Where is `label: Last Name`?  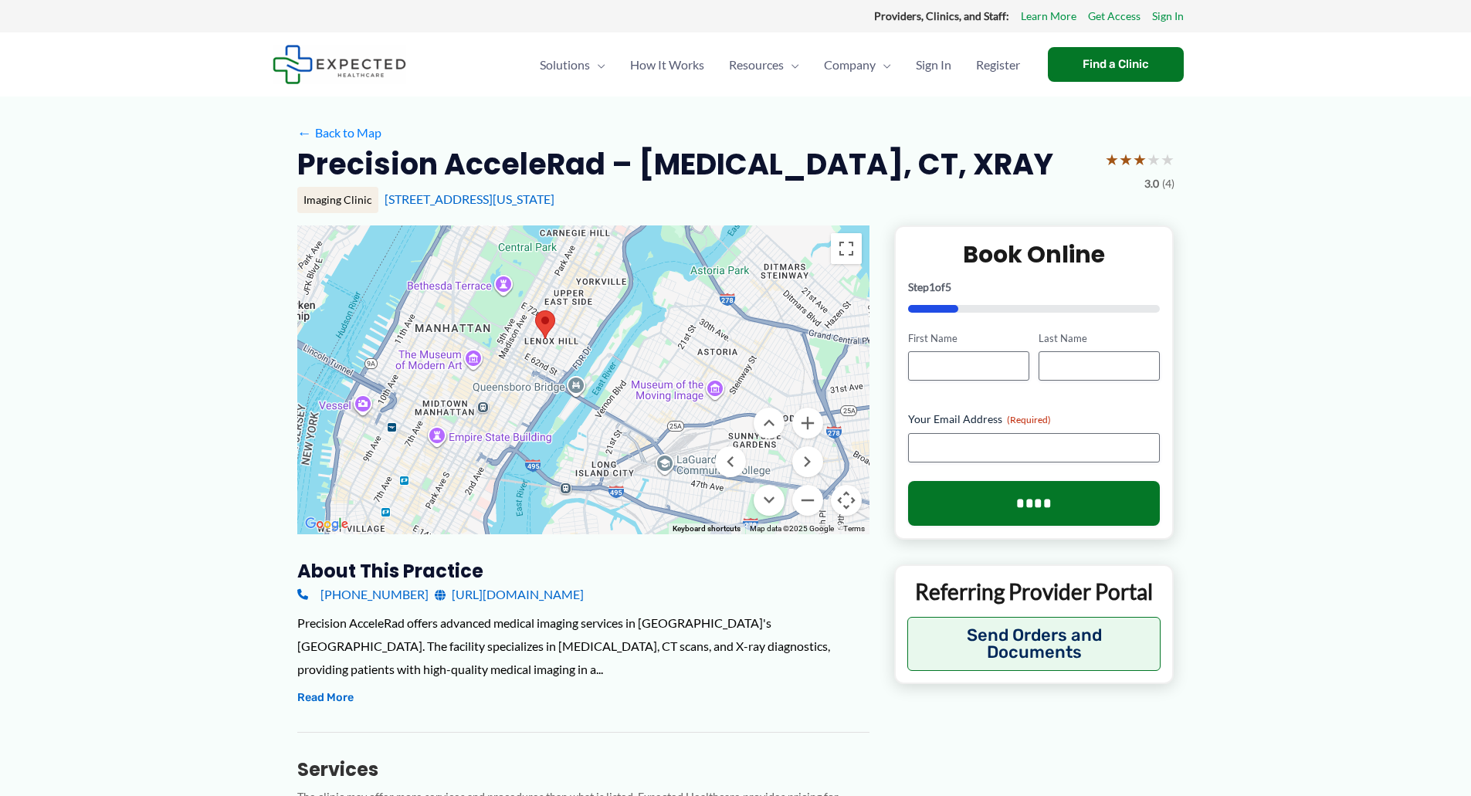
label: Last Name is located at coordinates (1099, 338).